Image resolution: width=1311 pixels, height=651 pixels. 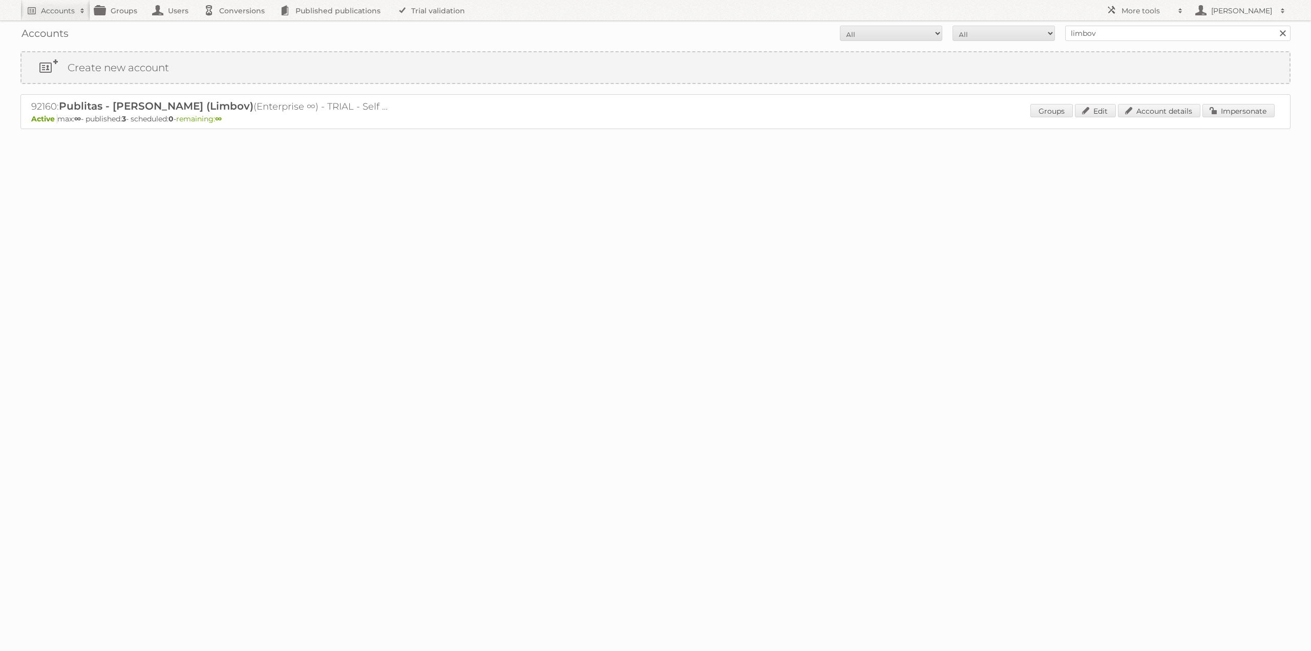 I want to click on h2: Accounts, so click(x=58, y=11).